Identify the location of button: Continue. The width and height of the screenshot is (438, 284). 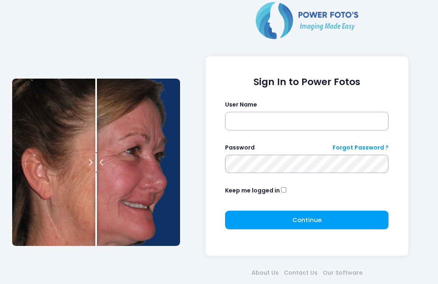
(306, 220).